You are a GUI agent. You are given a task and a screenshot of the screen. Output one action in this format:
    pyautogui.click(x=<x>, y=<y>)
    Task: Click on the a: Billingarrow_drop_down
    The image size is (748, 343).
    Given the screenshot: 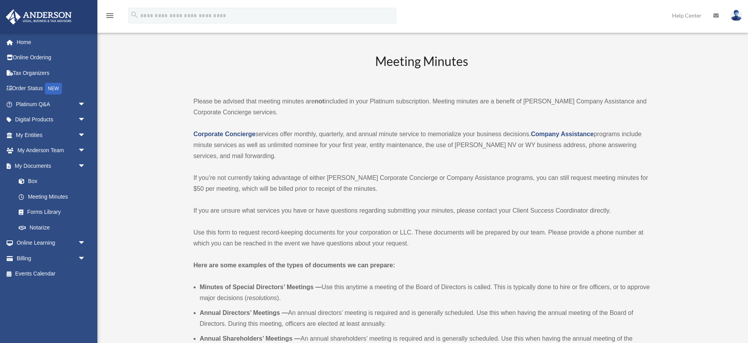 What is the action you would take?
    pyautogui.click(x=51, y=258)
    